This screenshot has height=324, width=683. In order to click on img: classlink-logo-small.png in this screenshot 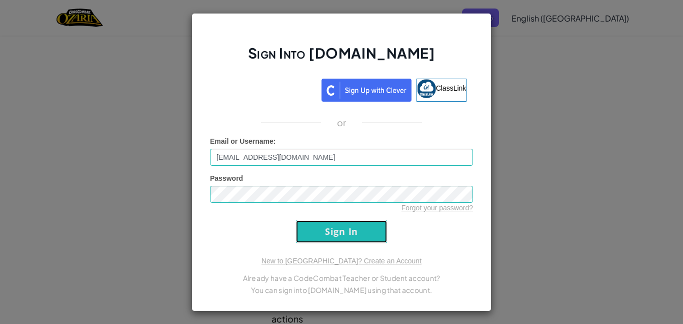, I will do `click(427, 89)`.